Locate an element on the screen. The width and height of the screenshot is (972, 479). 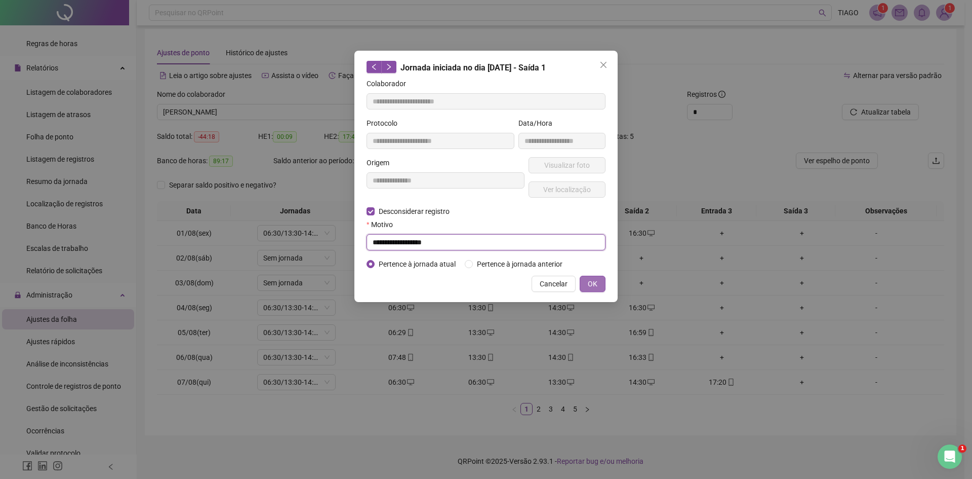
label: Motivo is located at coordinates (383, 224).